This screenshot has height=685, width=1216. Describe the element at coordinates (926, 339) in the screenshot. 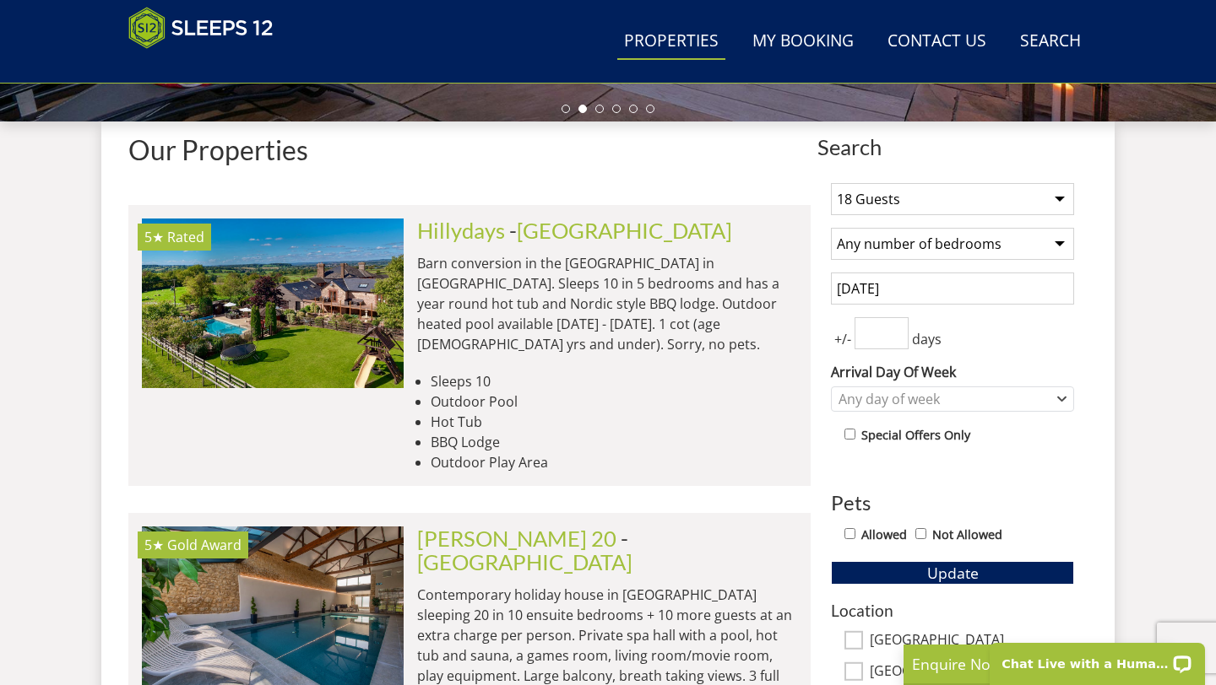

I see `span: days` at that location.